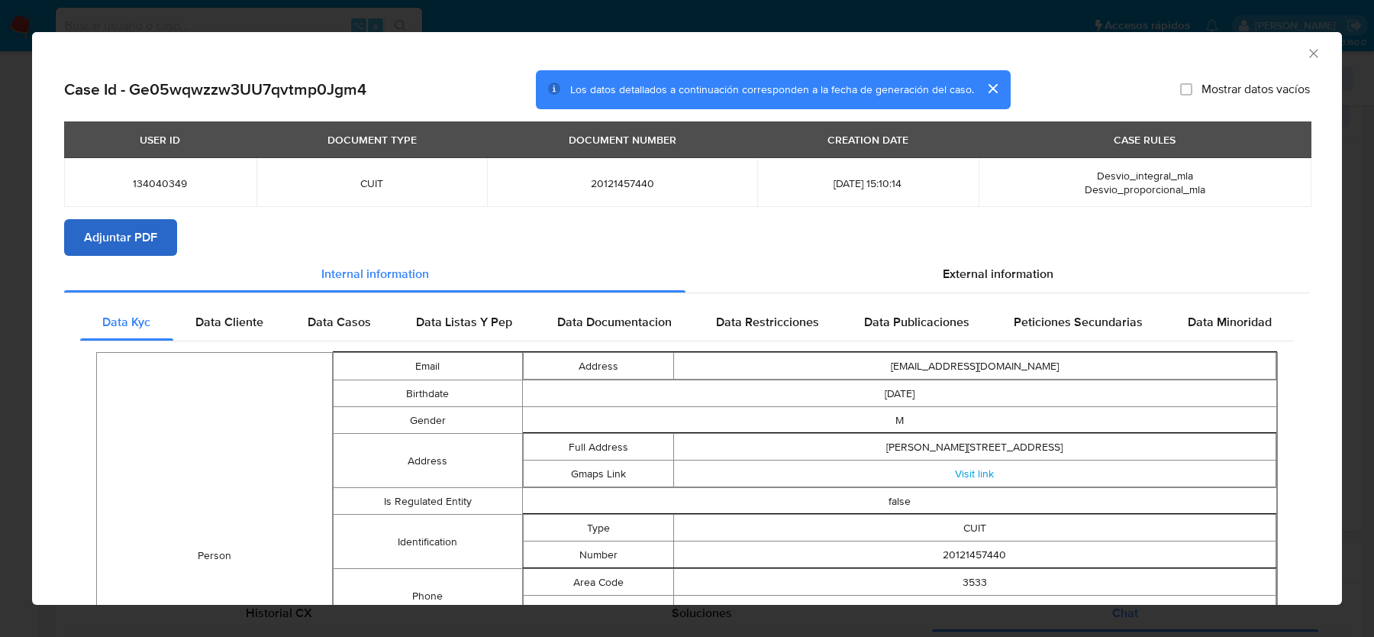  What do you see at coordinates (767, 321) in the screenshot?
I see `span: Data Restricciones` at bounding box center [767, 321].